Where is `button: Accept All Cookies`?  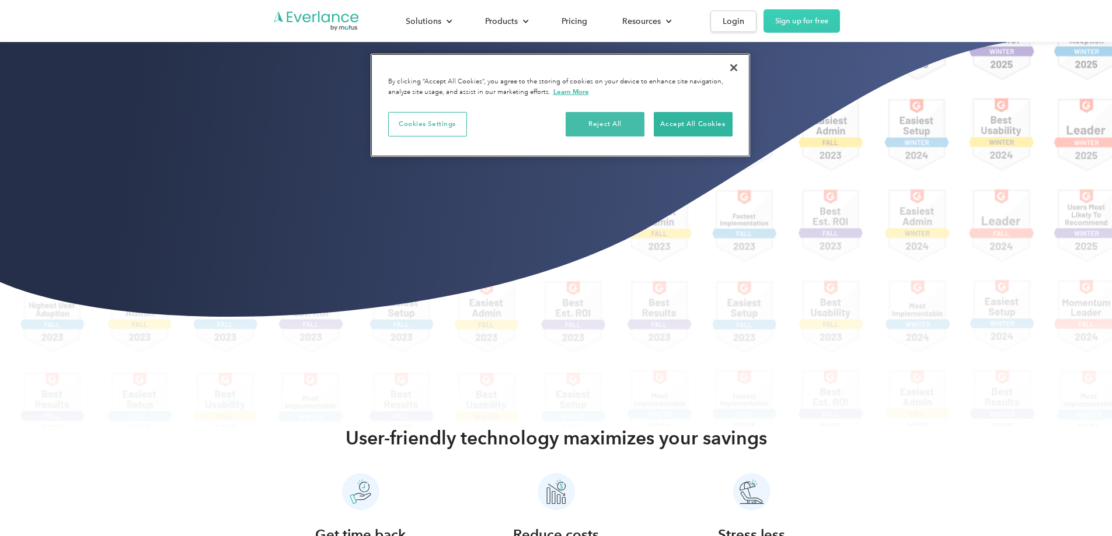 button: Accept All Cookies is located at coordinates (693, 124).